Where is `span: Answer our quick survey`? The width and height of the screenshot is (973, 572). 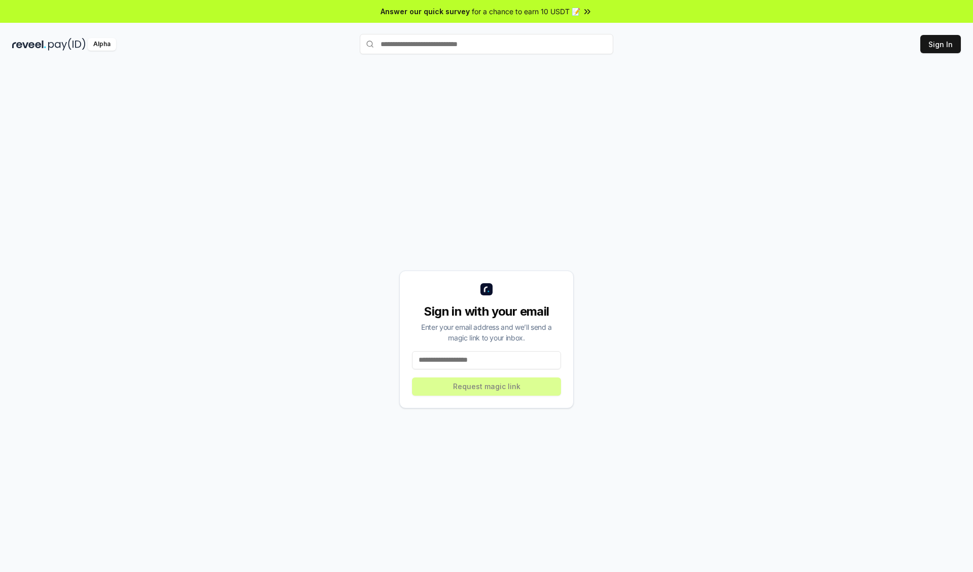 span: Answer our quick survey is located at coordinates (425, 11).